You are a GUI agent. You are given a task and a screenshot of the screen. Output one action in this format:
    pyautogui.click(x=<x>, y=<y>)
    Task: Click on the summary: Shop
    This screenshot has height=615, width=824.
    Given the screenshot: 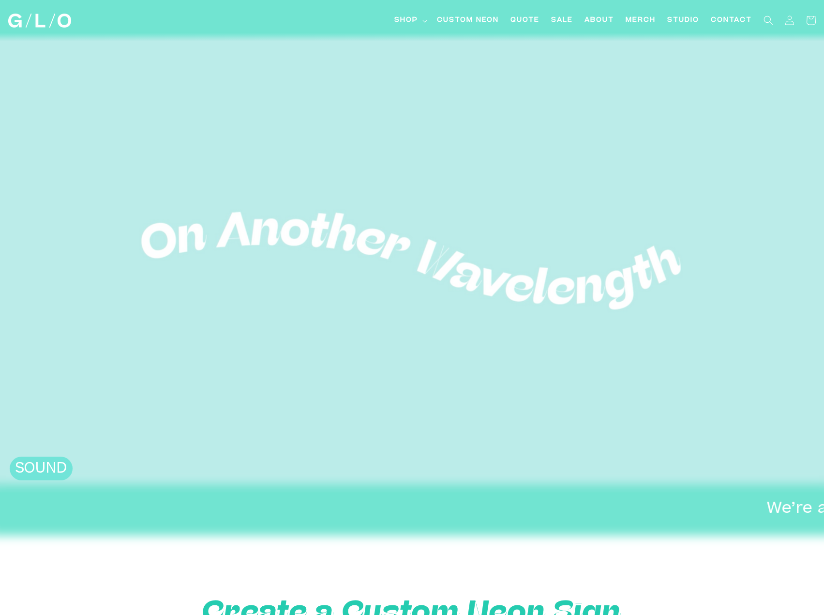 What is the action you would take?
    pyautogui.click(x=410, y=20)
    